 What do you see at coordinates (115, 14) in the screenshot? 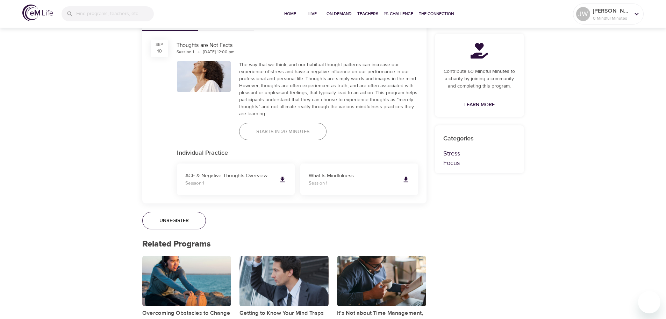
I see `input: Find programs, teachers, etc...` at bounding box center [115, 14].